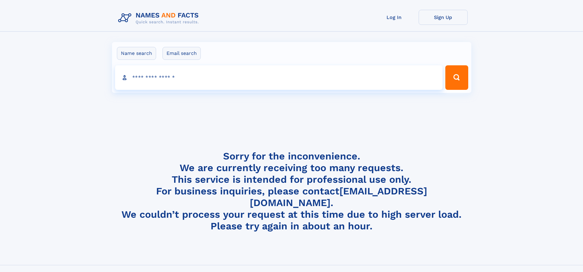 This screenshot has height=272, width=583. What do you see at coordinates (394, 17) in the screenshot?
I see `a: Log In` at bounding box center [394, 17].